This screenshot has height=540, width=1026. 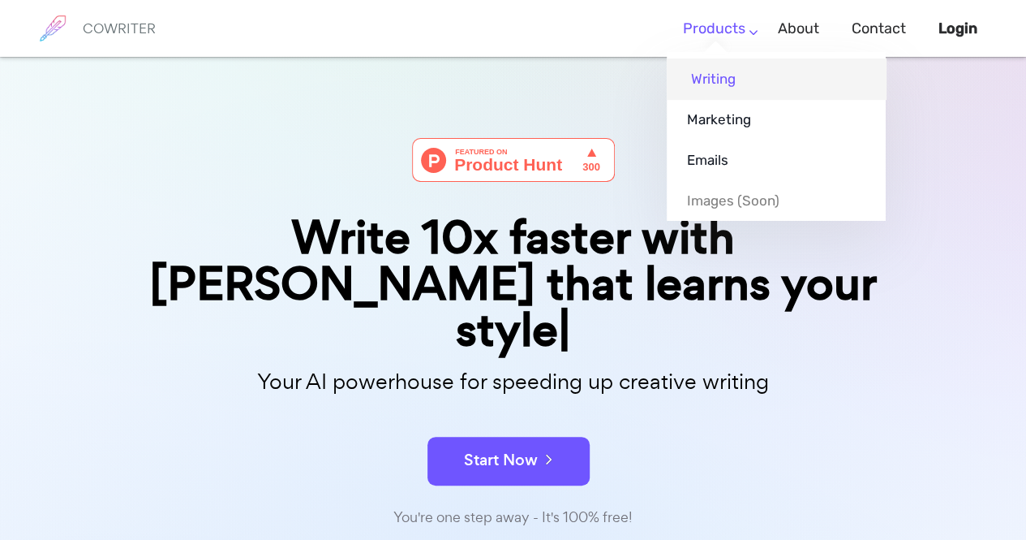 What do you see at coordinates (958, 28) in the screenshot?
I see `a: Login` at bounding box center [958, 28].